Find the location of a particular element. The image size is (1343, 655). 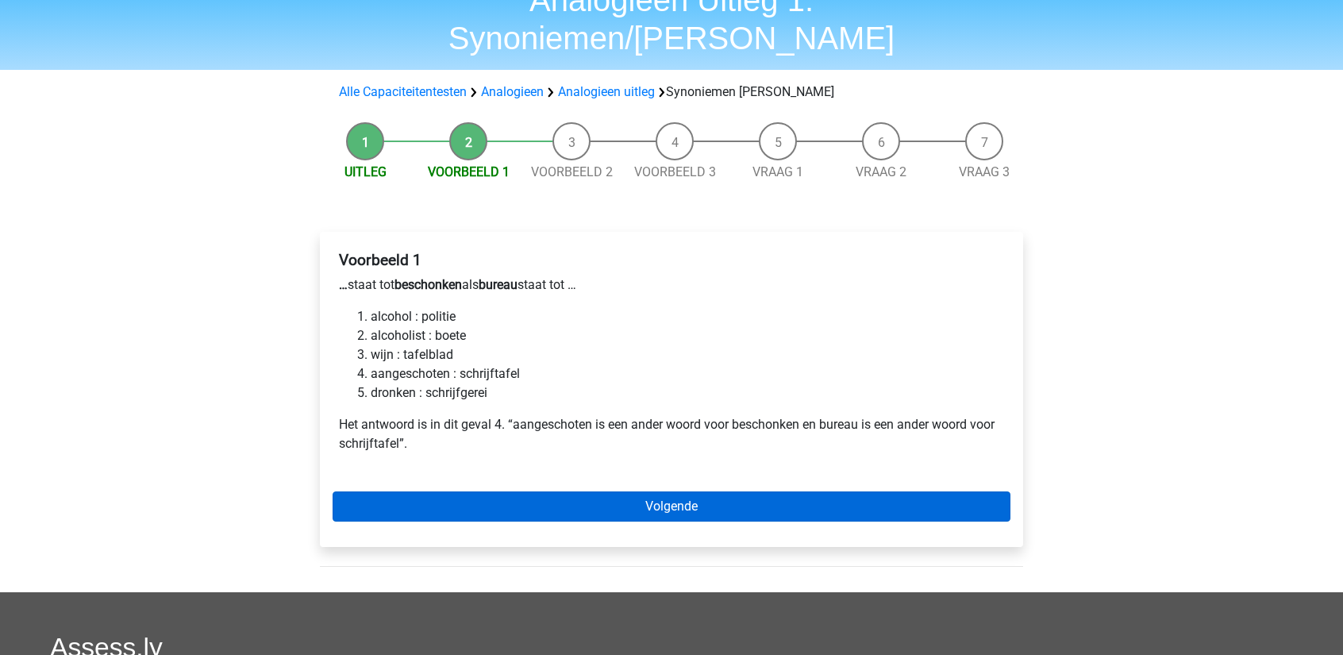

a: Alle Capaciteitentesten is located at coordinates (402, 91).